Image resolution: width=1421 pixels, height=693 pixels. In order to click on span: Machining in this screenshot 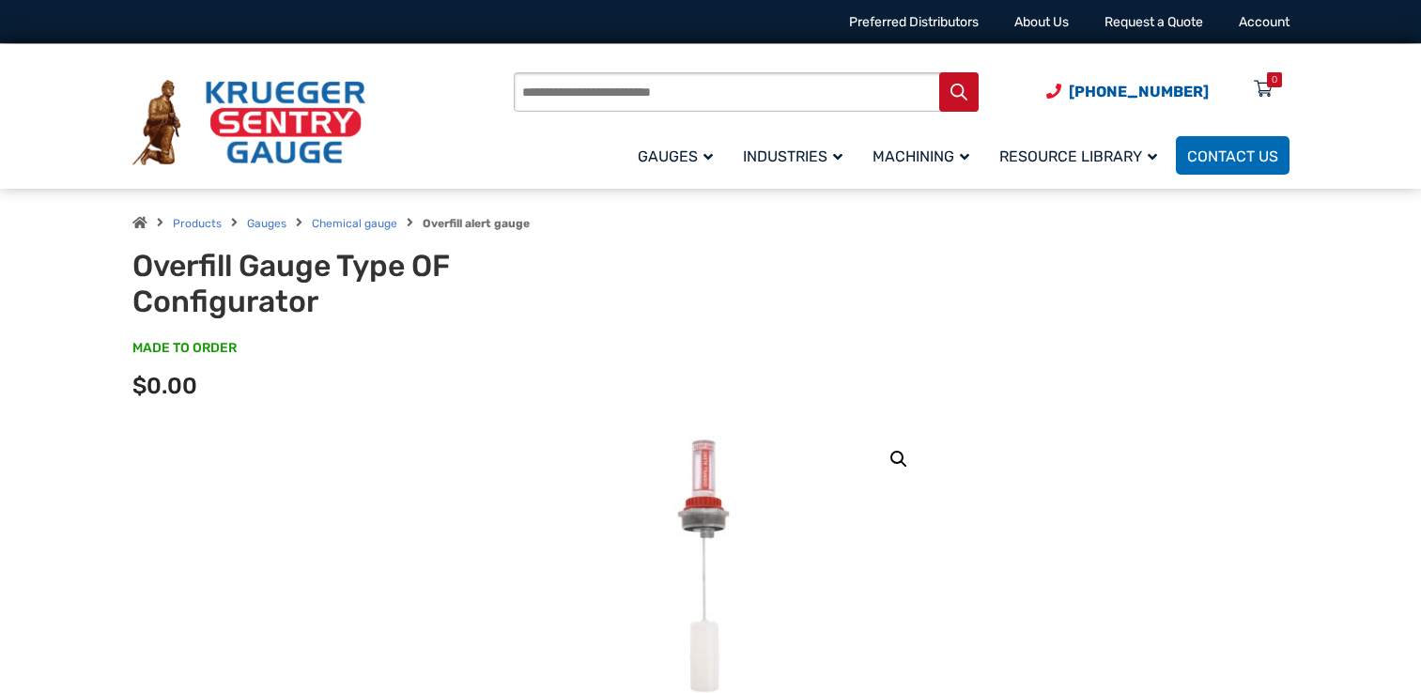, I will do `click(921, 156)`.